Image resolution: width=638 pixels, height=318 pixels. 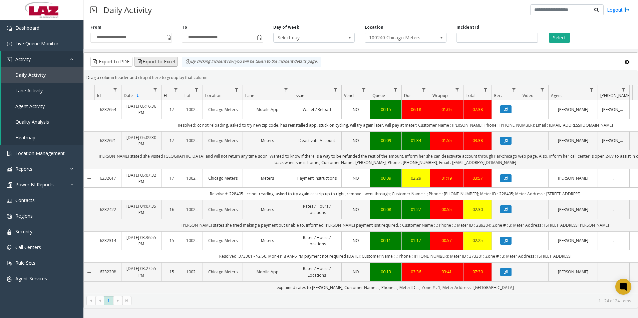 What do you see at coordinates (176, 89) in the screenshot?
I see `a: H Filter Menu` at bounding box center [176, 89].